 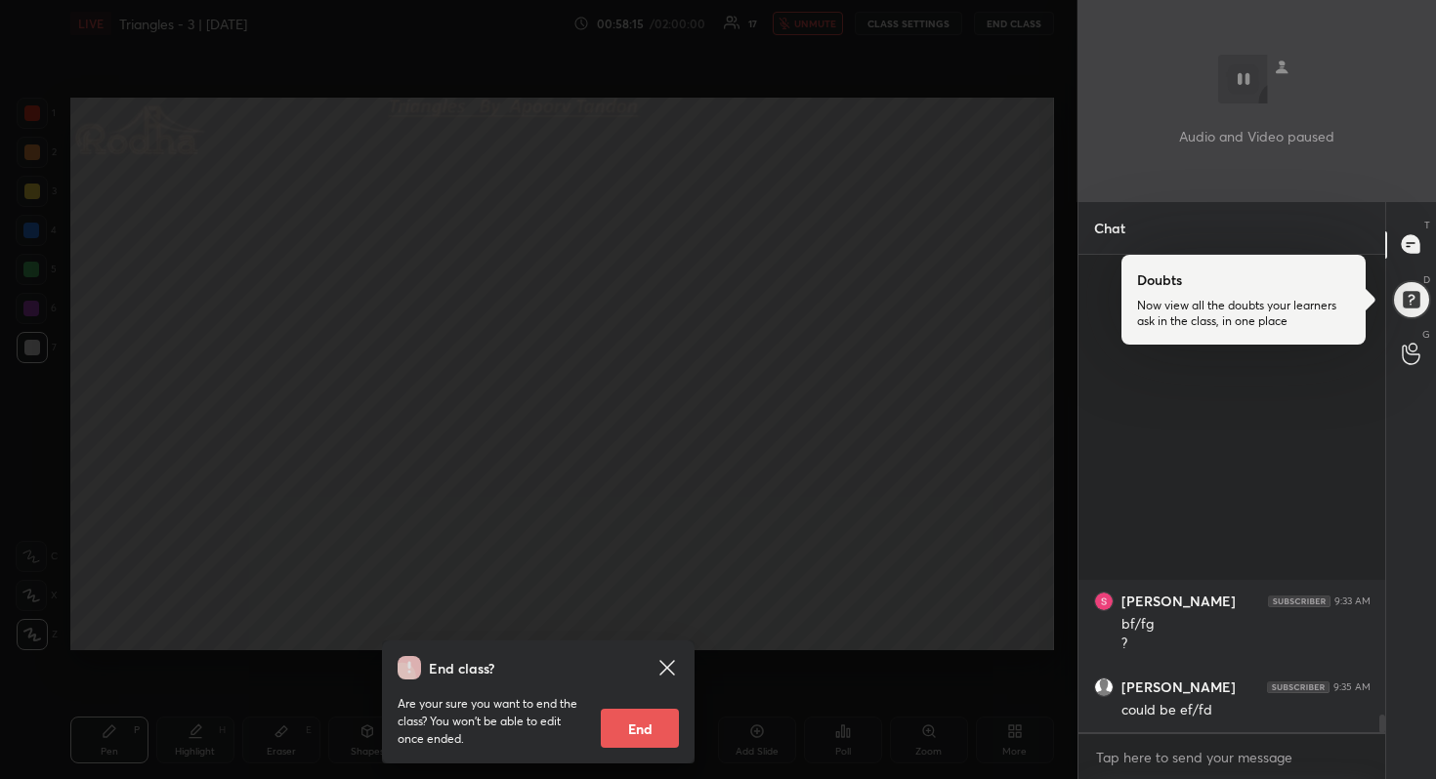 I want to click on p: T, so click(x=1427, y=225).